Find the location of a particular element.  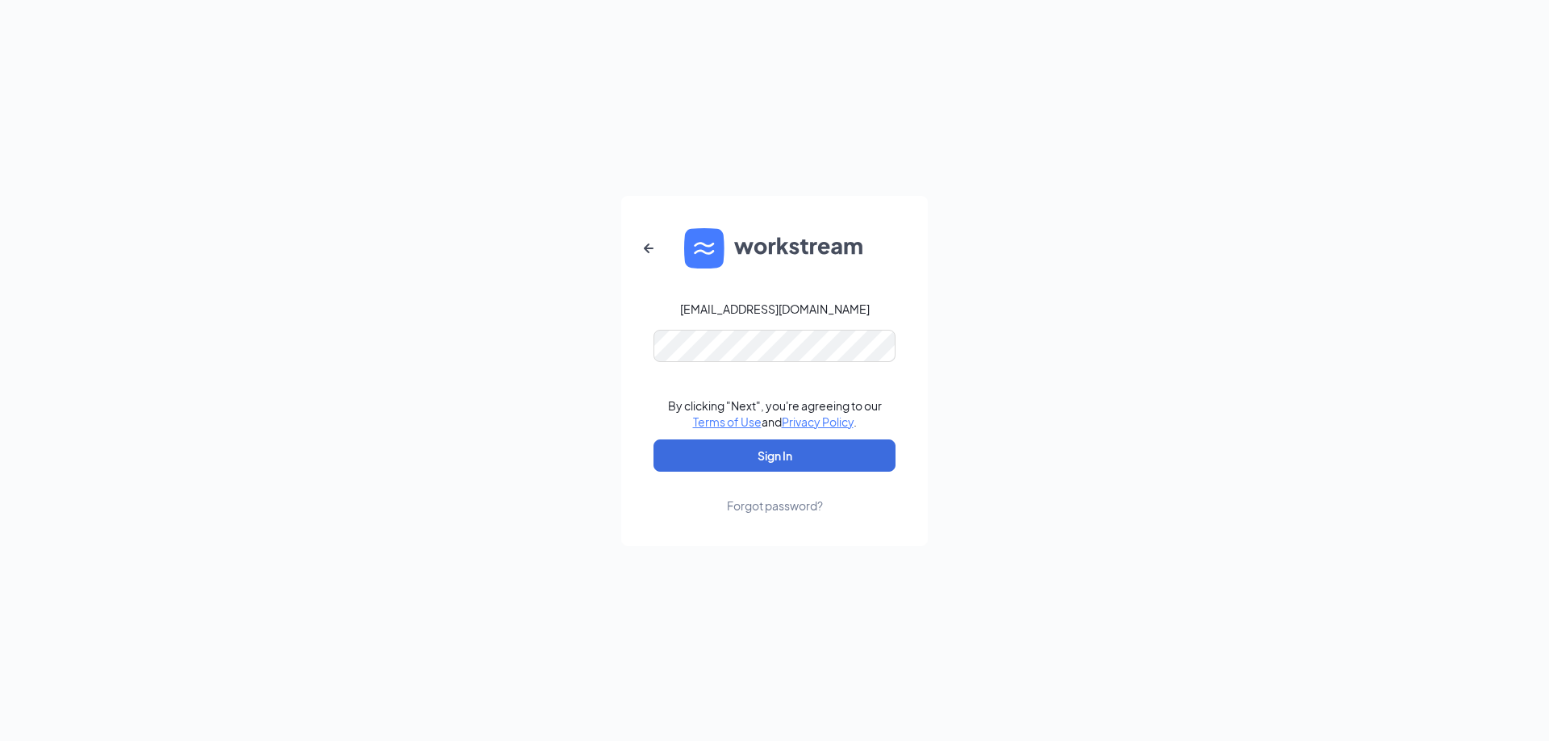

a: Forgot password? is located at coordinates (774, 493).